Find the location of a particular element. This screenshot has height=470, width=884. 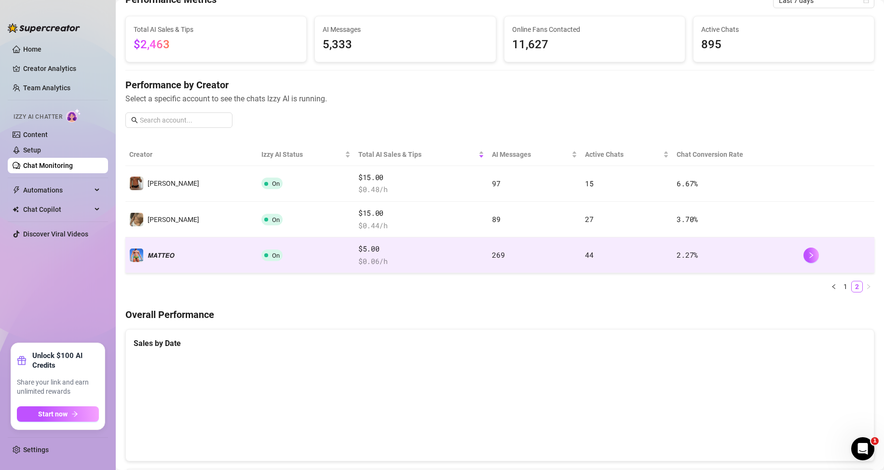

button: Start nowarrow-right is located at coordinates (58, 414).